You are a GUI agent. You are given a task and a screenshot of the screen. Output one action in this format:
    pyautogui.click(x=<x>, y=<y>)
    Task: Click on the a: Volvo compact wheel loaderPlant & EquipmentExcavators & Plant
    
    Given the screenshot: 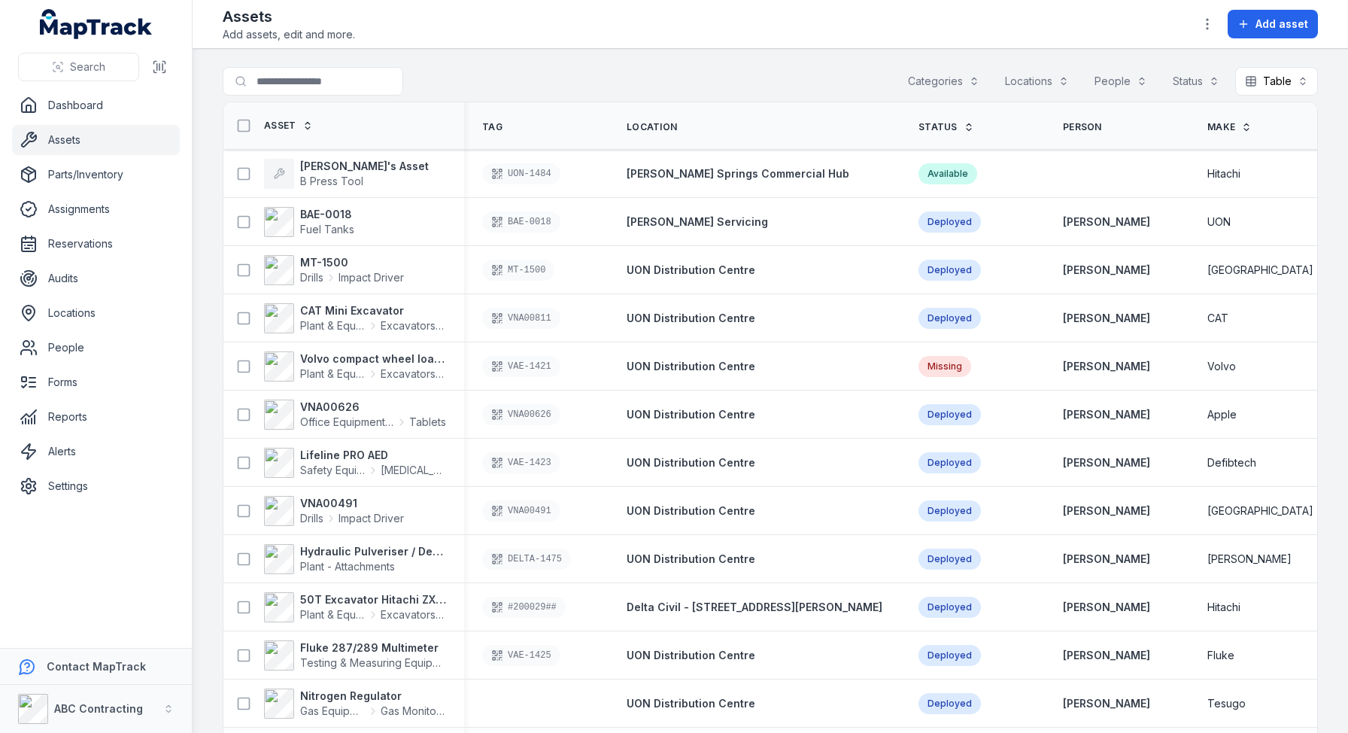 What is the action you would take?
    pyautogui.click(x=355, y=366)
    